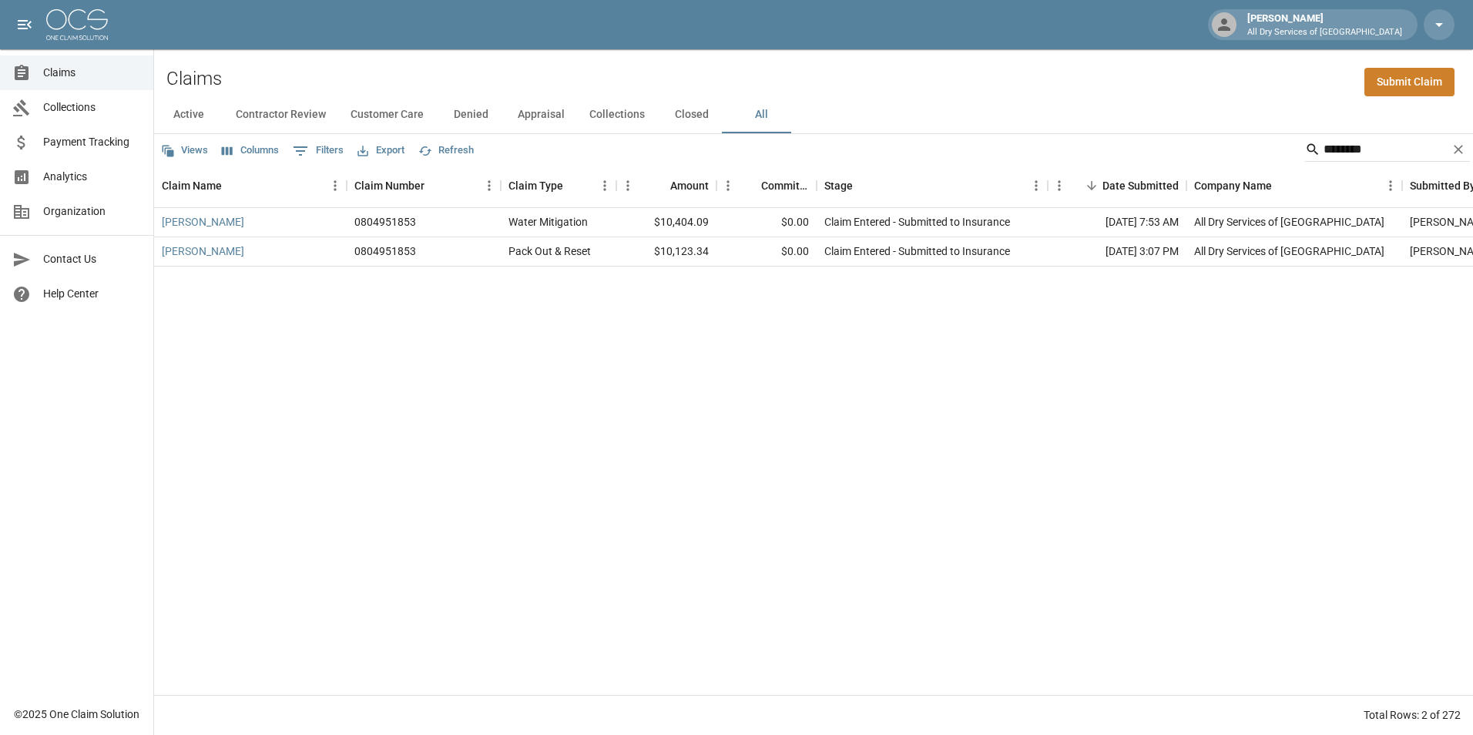 Image resolution: width=1473 pixels, height=735 pixels. Describe the element at coordinates (666, 252) in the screenshot. I see `div: $10,123.34` at that location.